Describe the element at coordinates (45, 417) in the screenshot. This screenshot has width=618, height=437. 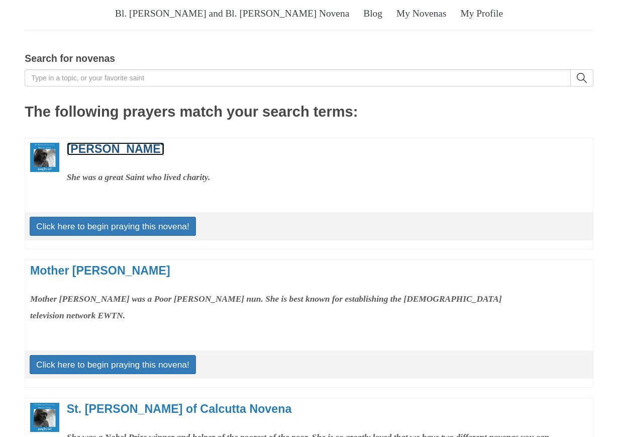
I see `img: St. Mother Teresa of Calcutta Novena` at that location.